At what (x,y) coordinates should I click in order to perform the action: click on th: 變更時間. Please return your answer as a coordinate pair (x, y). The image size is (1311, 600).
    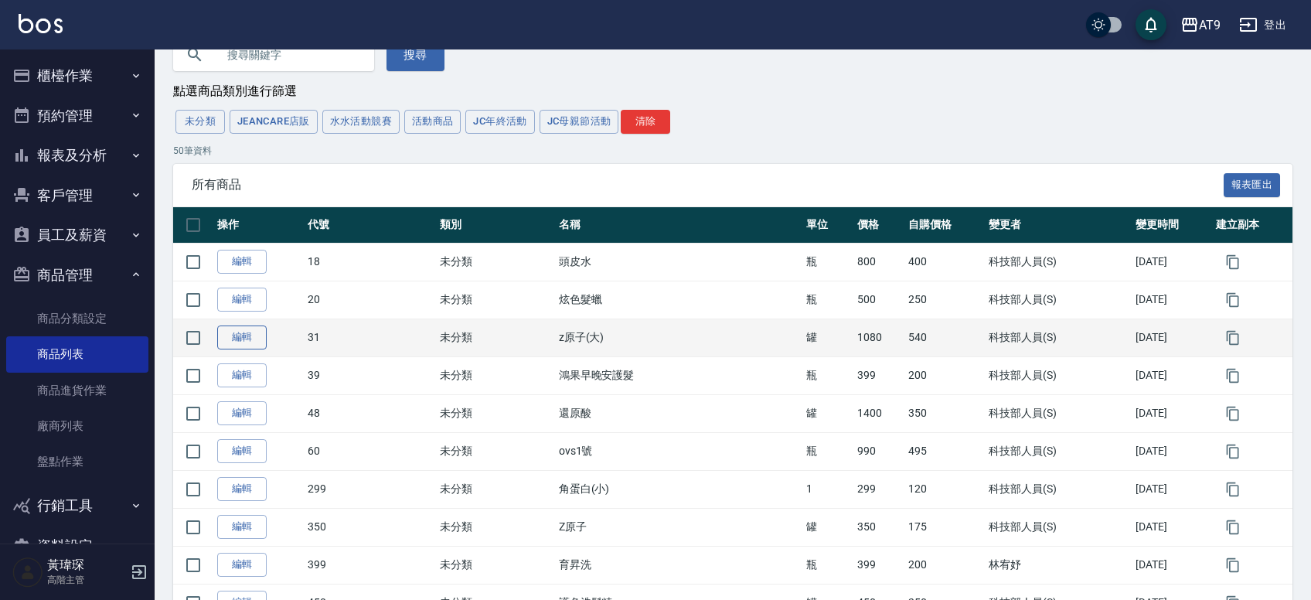
    Looking at the image, I should click on (1172, 225).